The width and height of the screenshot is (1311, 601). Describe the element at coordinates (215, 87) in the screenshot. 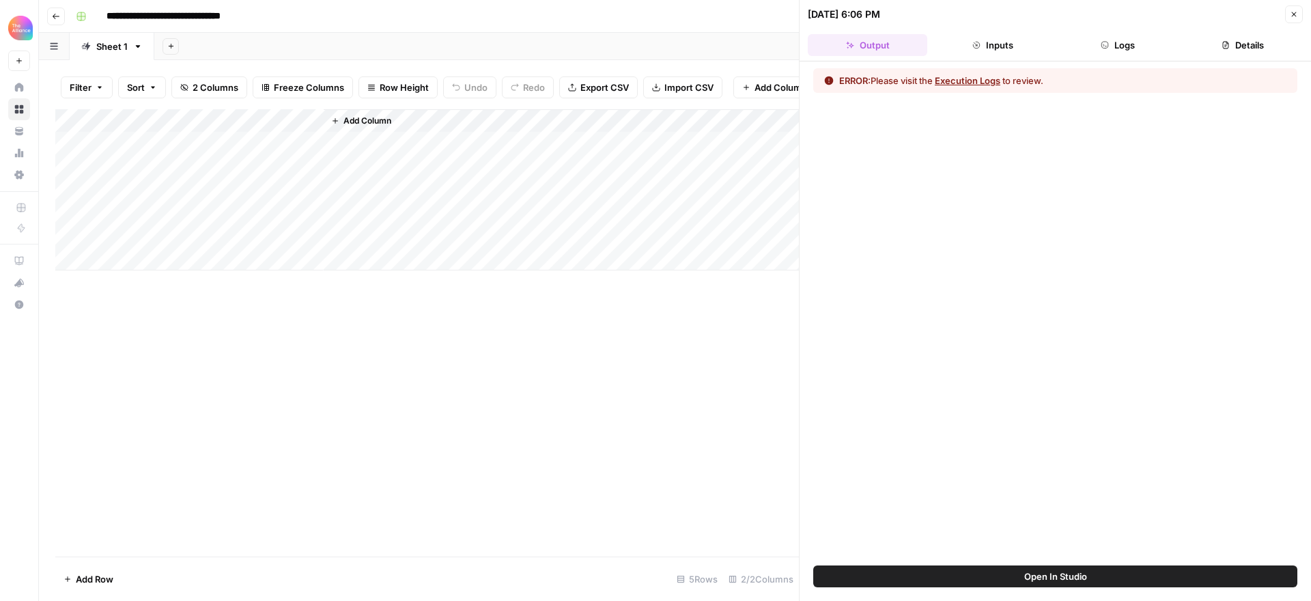

I see `span: 2 Columns` at that location.